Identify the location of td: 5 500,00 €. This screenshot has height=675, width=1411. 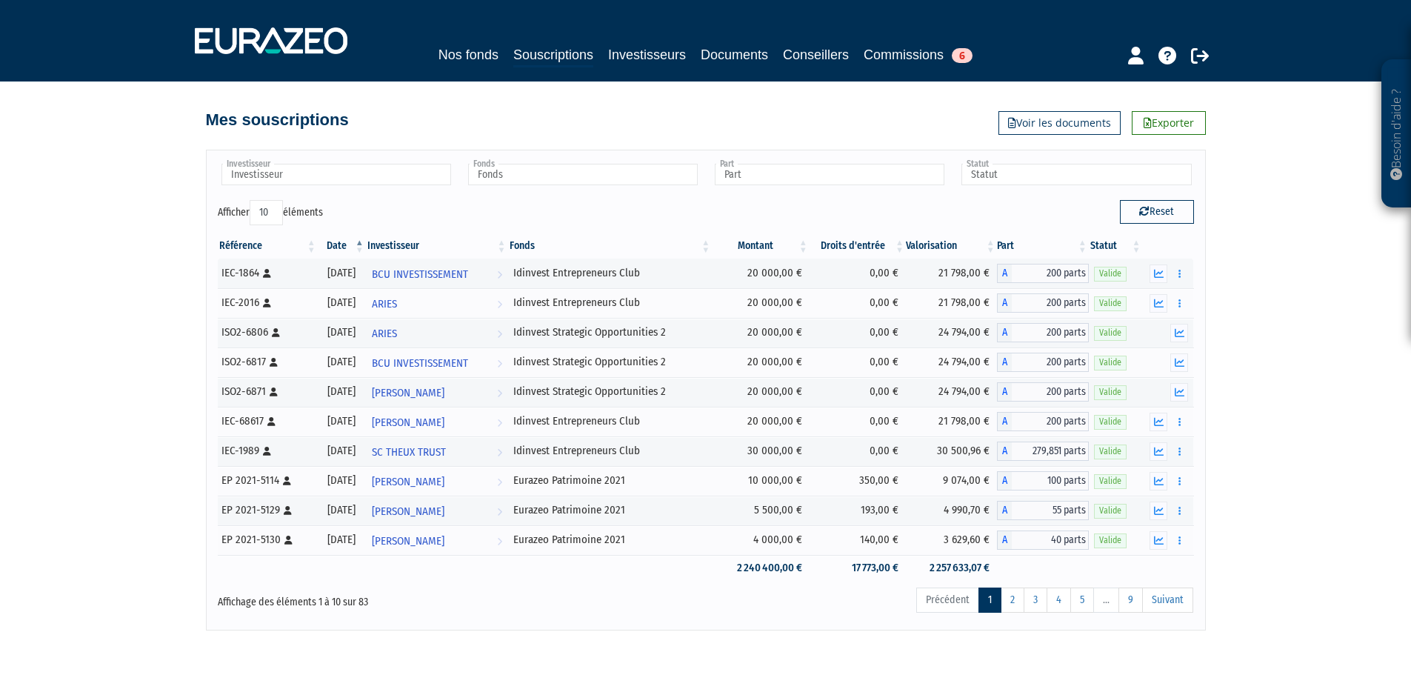
(761, 510).